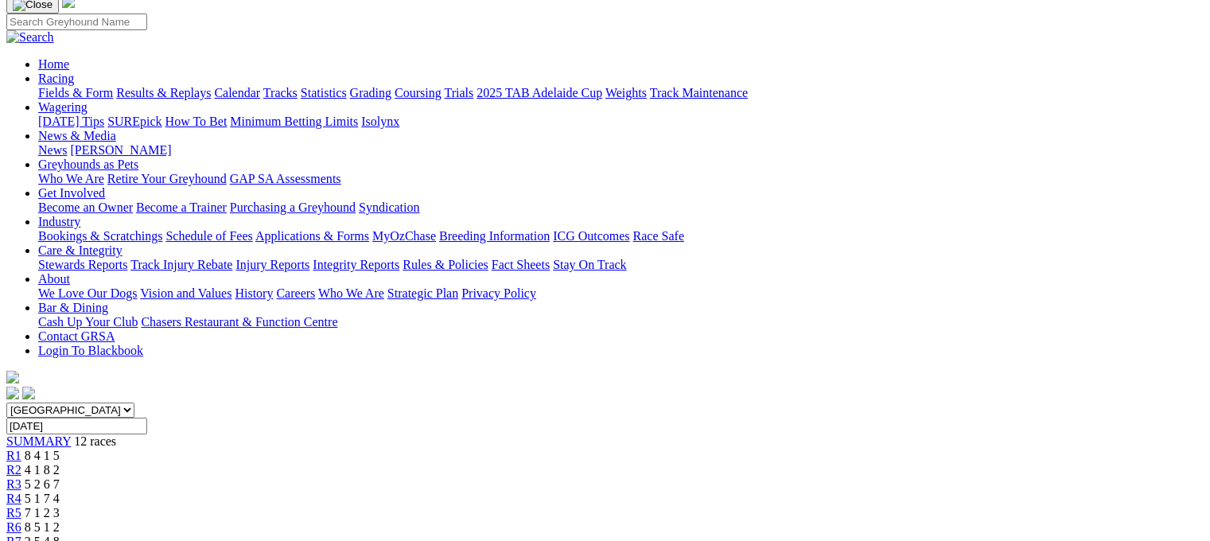 The image size is (1210, 541). Describe the element at coordinates (95, 441) in the screenshot. I see `span: 12 races` at that location.